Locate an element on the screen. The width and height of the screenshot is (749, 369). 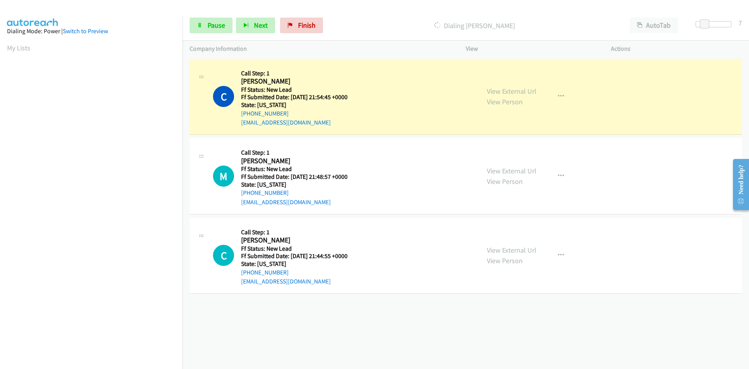
p: Actions is located at coordinates (676, 49).